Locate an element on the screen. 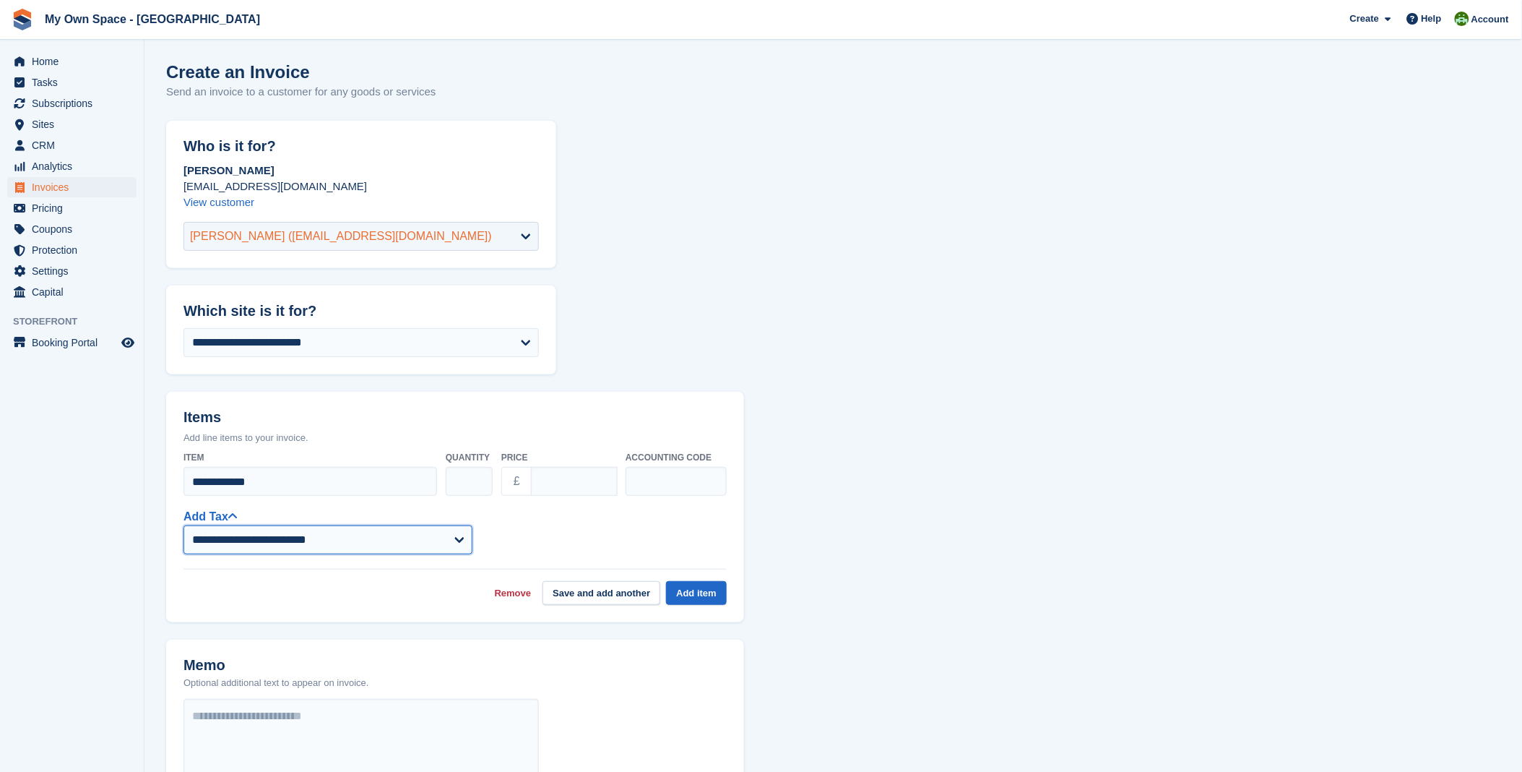 The height and width of the screenshot is (772, 1522). label: Price is located at coordinates (559, 457).